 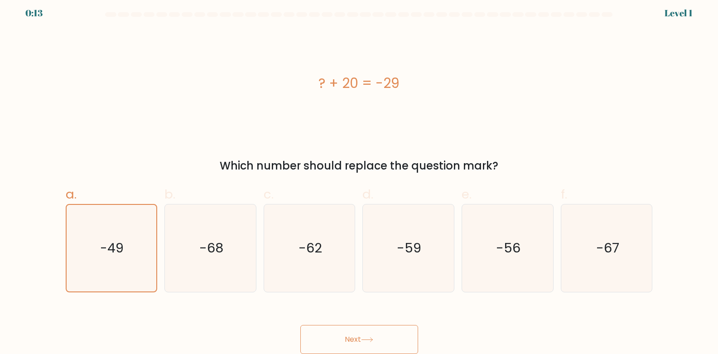 What do you see at coordinates (368, 194) in the screenshot?
I see `span: d.` at bounding box center [368, 194].